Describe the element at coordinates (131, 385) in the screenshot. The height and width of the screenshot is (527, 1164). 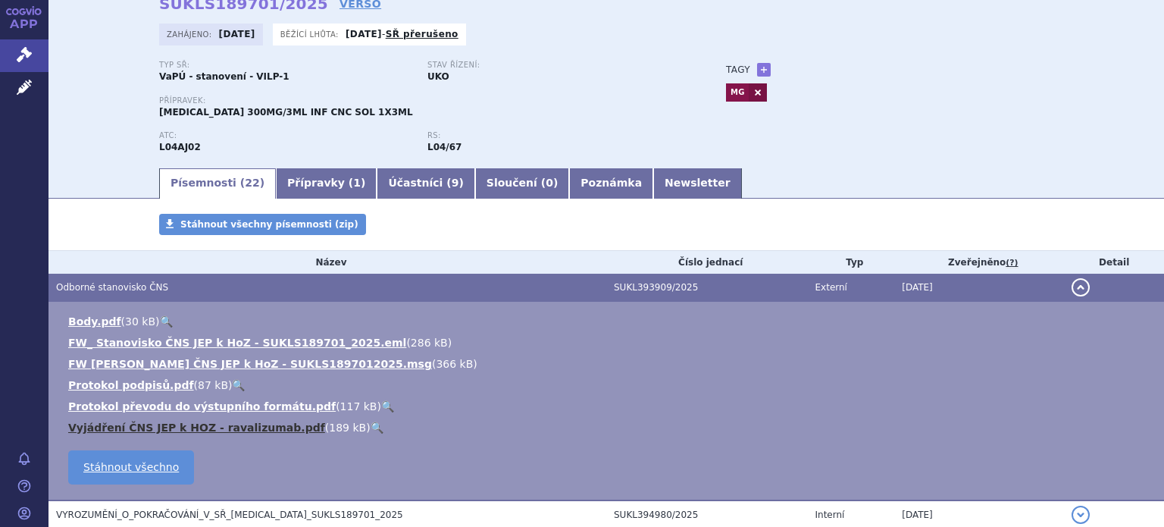
I see `a: Protokol podpisů.pdf` at that location.